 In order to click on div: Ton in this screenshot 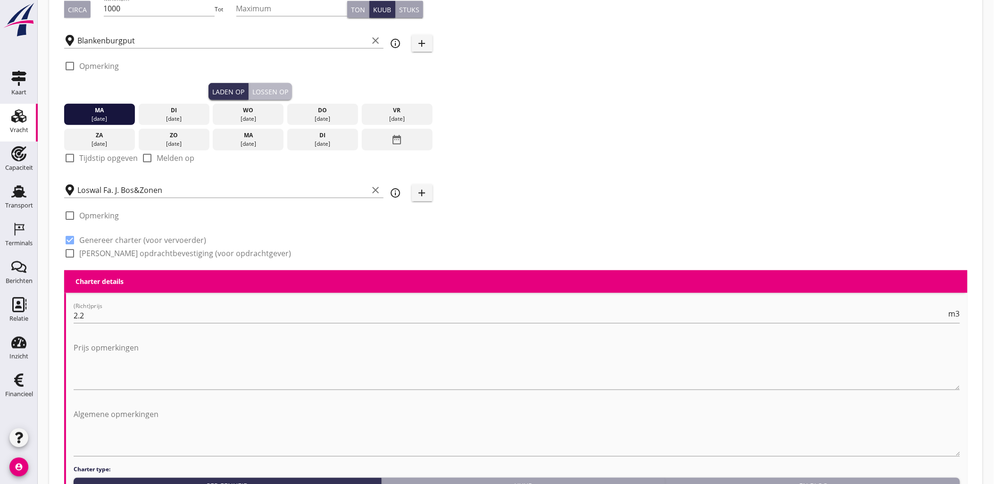, I will do `click(358, 9)`.